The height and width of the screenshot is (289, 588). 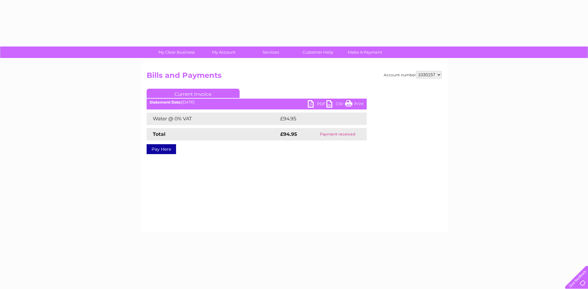 What do you see at coordinates (337, 134) in the screenshot?
I see `td: Payment received` at bounding box center [337, 134].